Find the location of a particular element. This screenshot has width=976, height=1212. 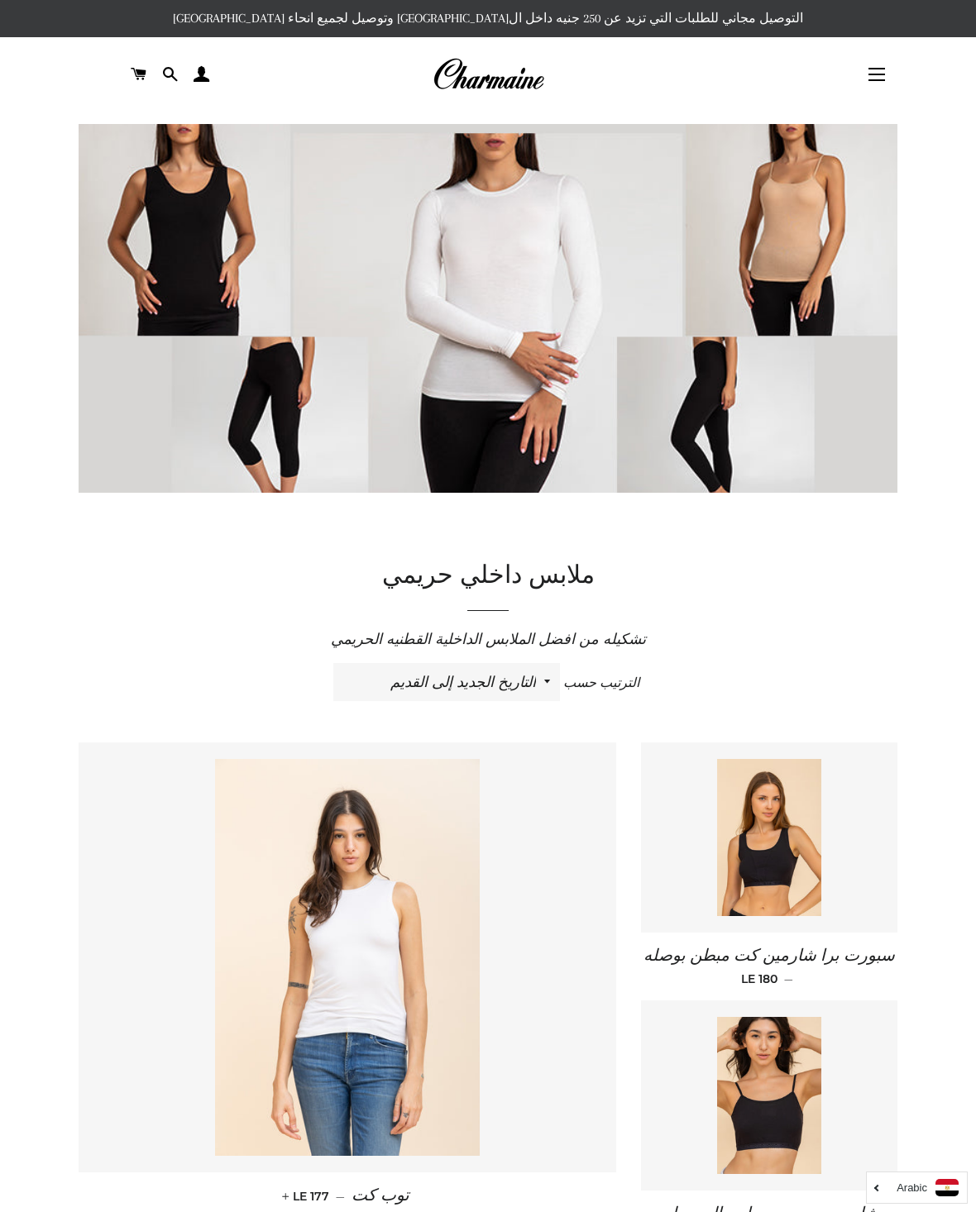

span: الترتيب حسب is located at coordinates (601, 683).